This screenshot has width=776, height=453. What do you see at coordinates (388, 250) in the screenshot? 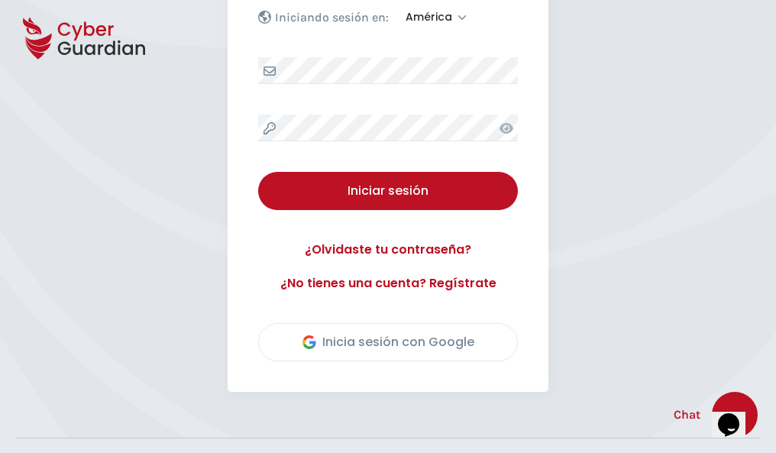
I see `a: ¿Olvidaste tu contraseña?` at bounding box center [388, 250].